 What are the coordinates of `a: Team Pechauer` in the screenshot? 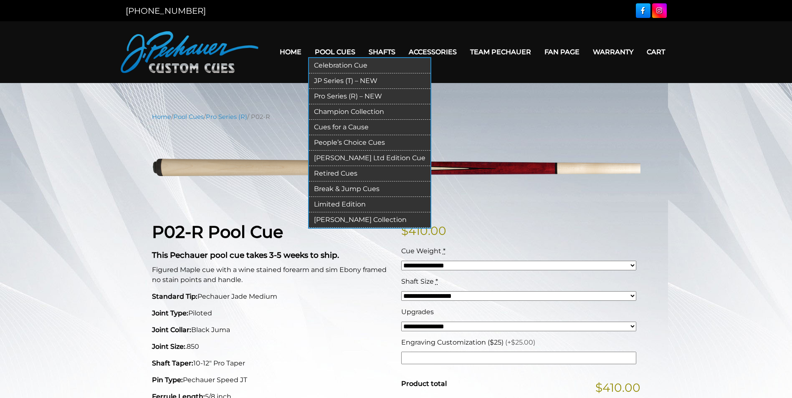 It's located at (501, 52).